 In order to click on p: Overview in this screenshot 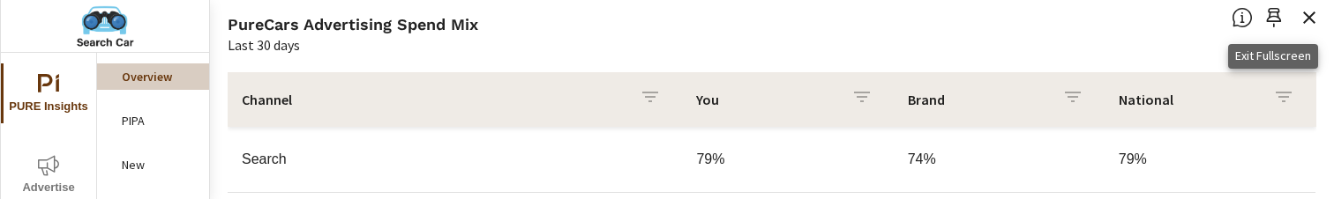, I will do `click(158, 77)`.